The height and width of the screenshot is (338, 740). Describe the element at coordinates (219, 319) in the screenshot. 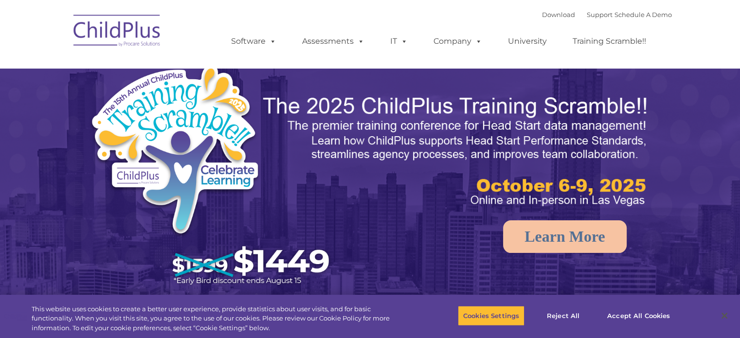

I see `div: This website uses cookies to create a better user experience, provide statistics about user visit...` at that location.